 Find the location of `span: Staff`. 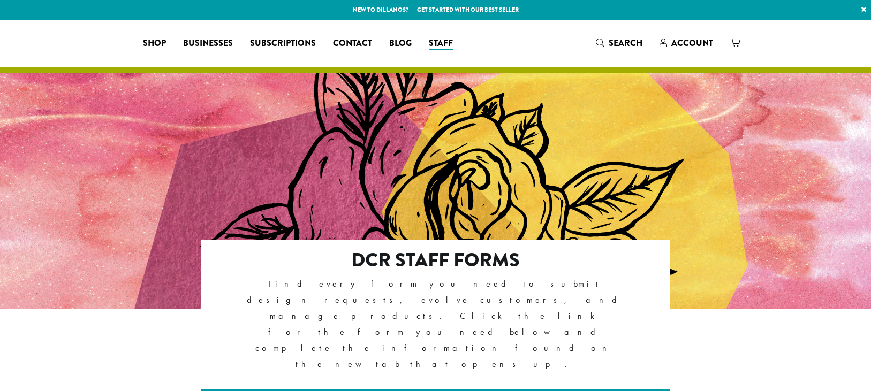

span: Staff is located at coordinates (440, 43).